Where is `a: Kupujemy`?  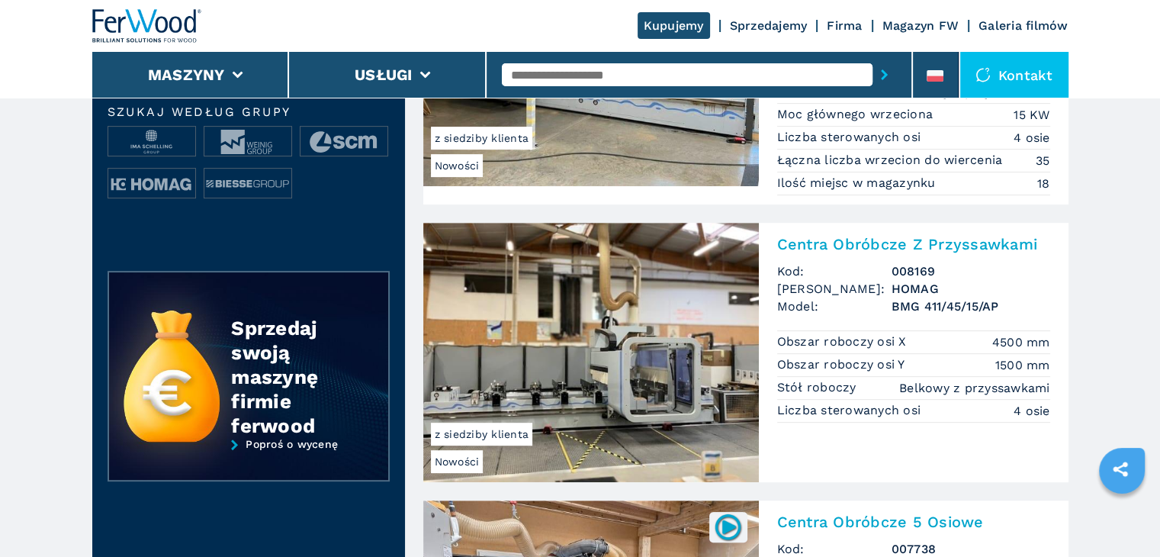 a: Kupujemy is located at coordinates (674, 25).